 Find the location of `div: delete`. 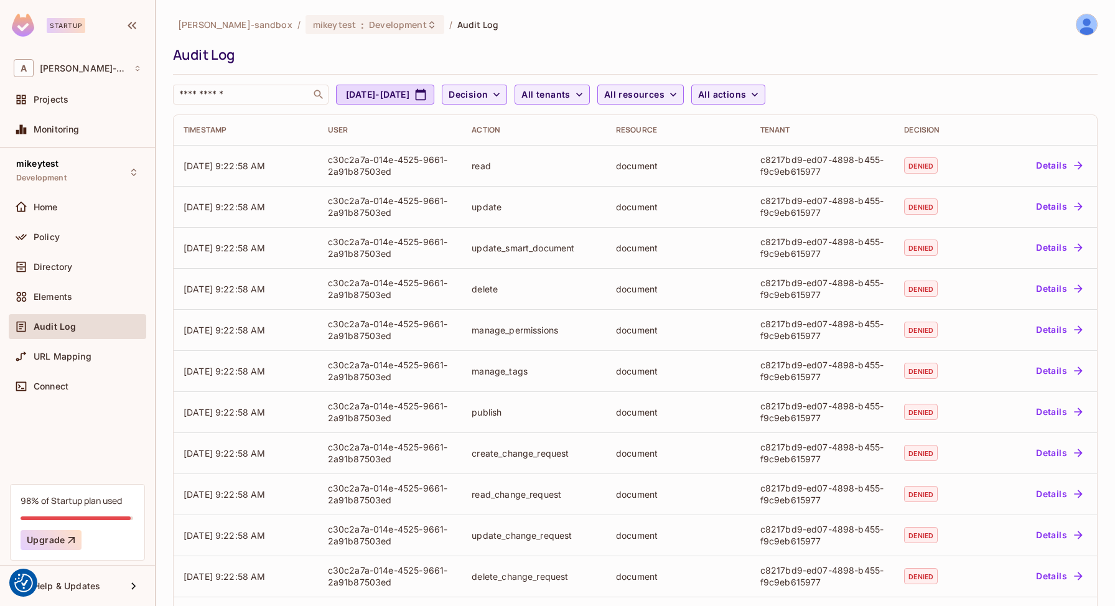

div: delete is located at coordinates (534, 289).